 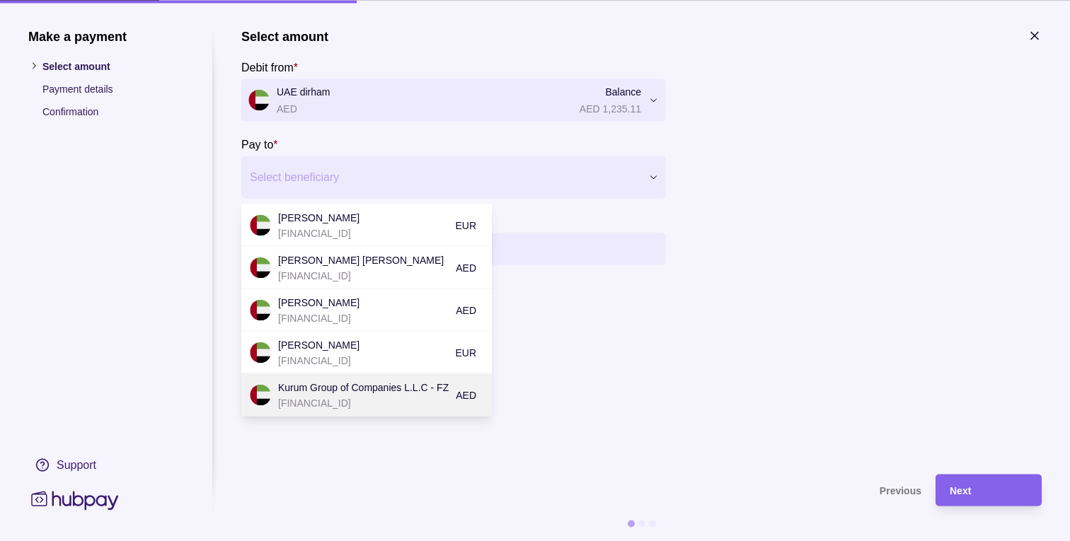 I want to click on p: Payment details, so click(x=113, y=88).